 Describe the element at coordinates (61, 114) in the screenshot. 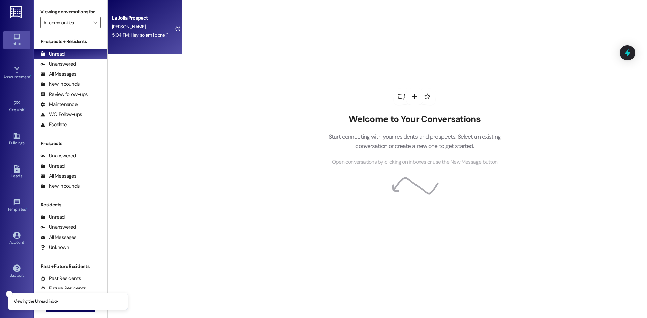

I see `div: WO Follow-ups` at that location.